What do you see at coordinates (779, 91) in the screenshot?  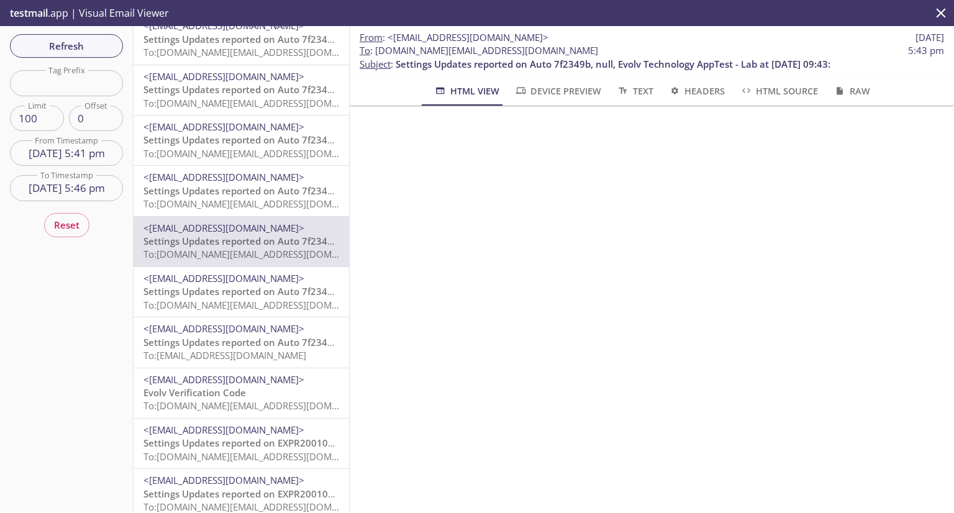 I see `span: HTML Source` at bounding box center [779, 91].